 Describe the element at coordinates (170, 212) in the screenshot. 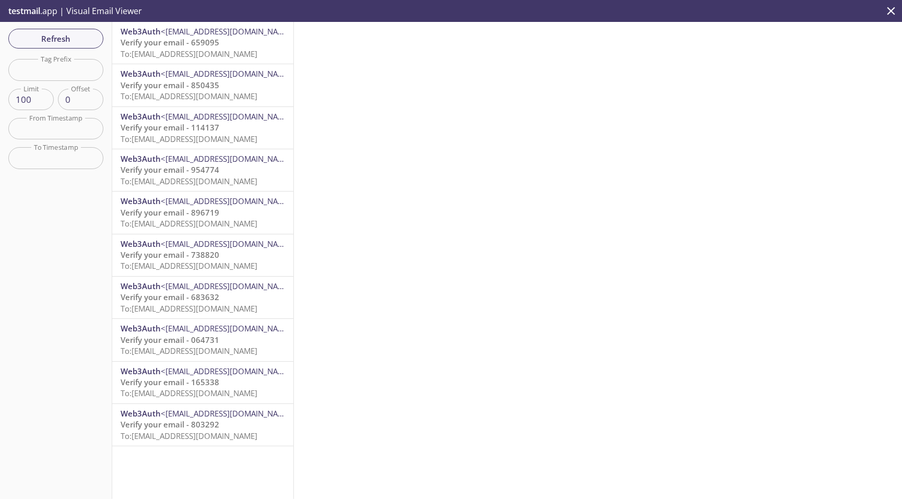

I see `span: Verify your email - 896719` at that location.